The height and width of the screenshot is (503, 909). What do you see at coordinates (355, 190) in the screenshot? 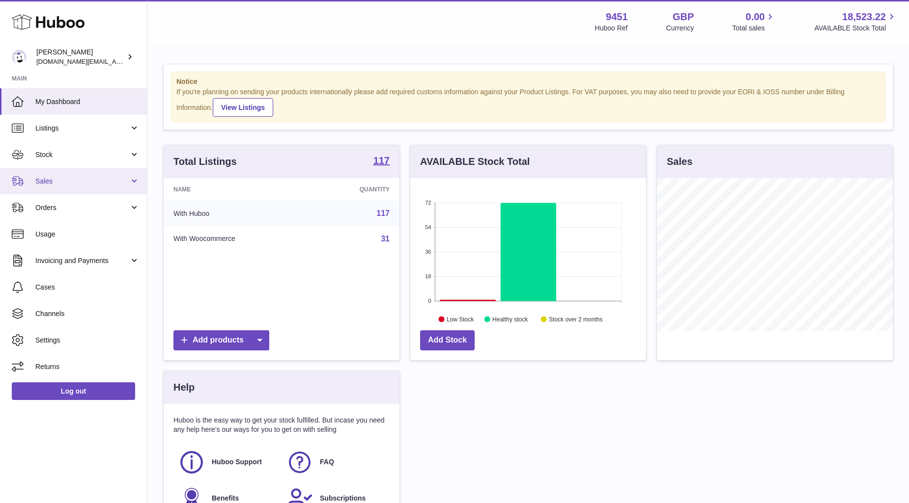
I see `th: Quantity` at bounding box center [355, 190].